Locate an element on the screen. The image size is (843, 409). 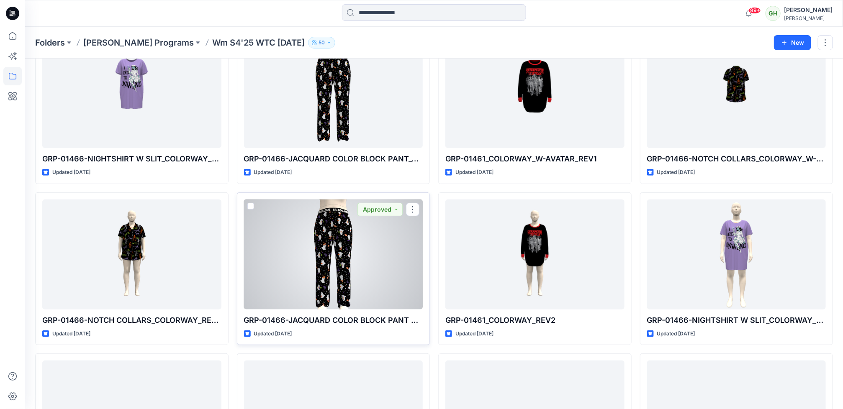
div: GH is located at coordinates (773, 13).